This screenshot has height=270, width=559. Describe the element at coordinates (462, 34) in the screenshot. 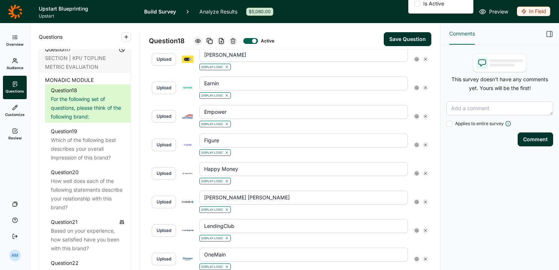

I see `span: Comments` at that location.